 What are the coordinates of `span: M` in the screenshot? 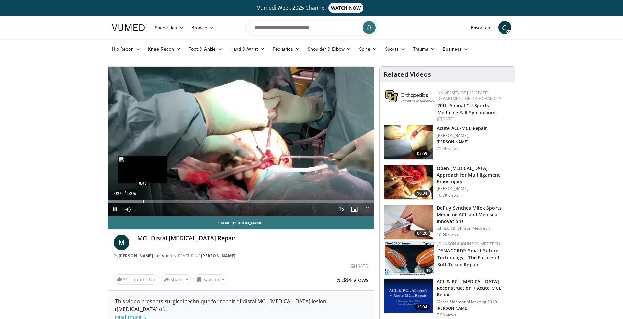 It's located at (122, 243).